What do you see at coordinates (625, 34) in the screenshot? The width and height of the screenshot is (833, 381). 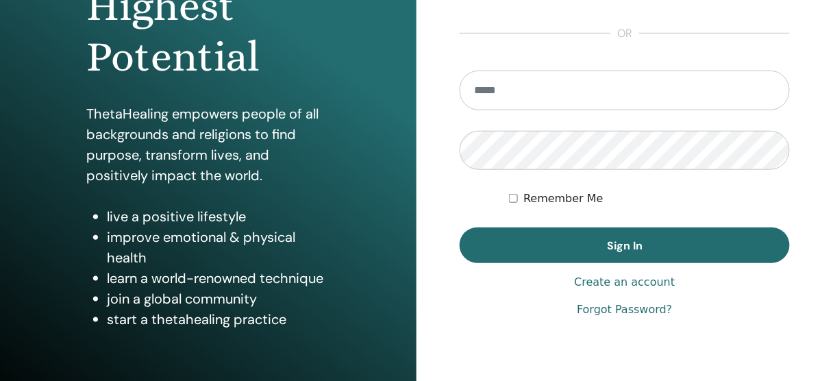 I see `span: or` at bounding box center [625, 34].